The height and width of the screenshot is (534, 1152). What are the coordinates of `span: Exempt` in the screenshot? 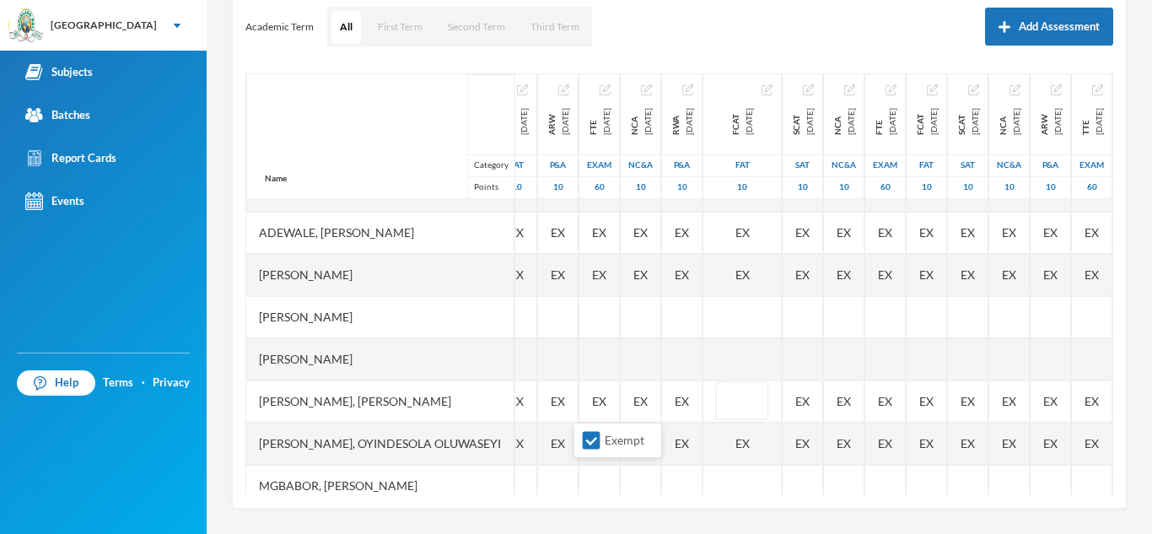 It's located at (624, 440).